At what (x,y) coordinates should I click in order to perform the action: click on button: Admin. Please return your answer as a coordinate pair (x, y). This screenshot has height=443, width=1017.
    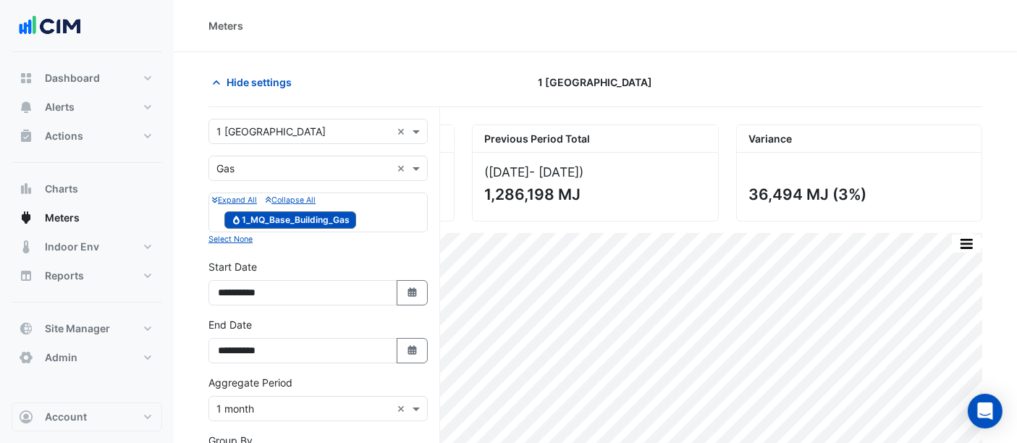
    Looking at the image, I should click on (87, 358).